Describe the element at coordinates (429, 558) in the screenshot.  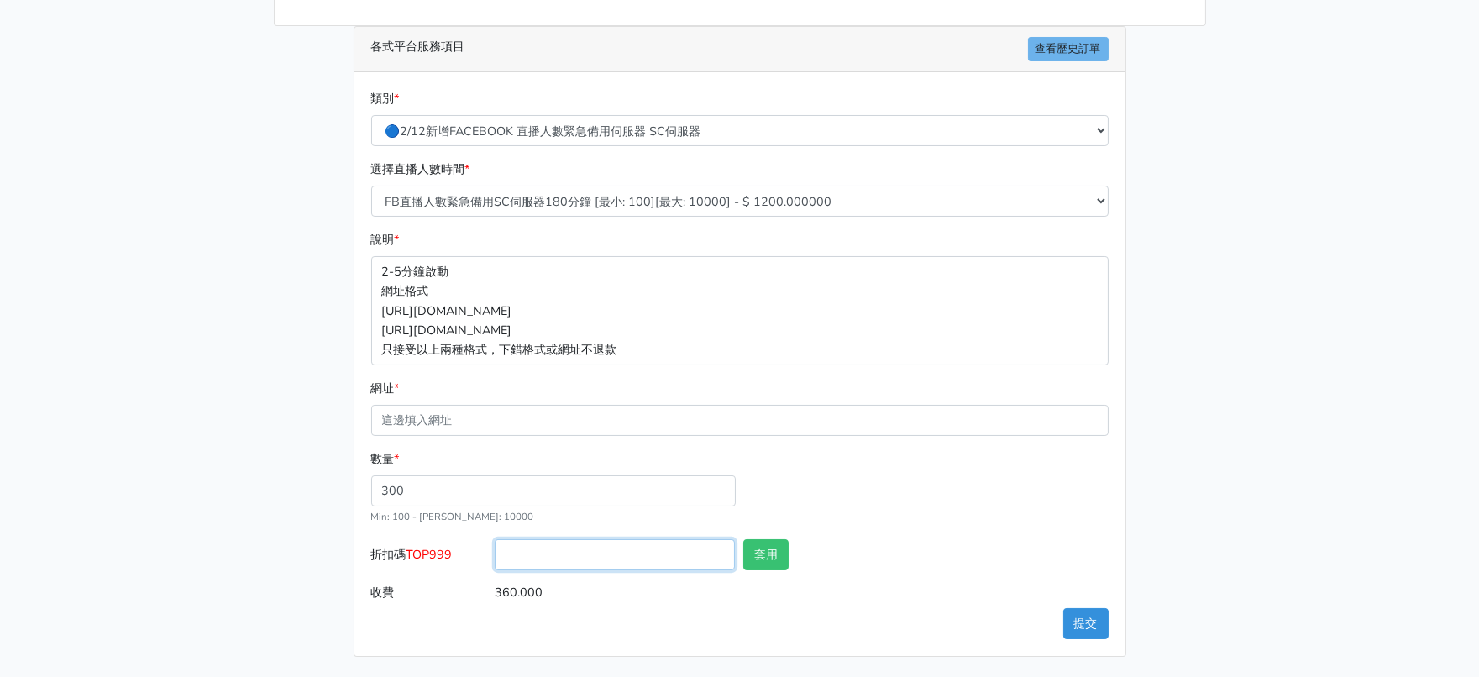
I see `label: 折扣碼` at that location.